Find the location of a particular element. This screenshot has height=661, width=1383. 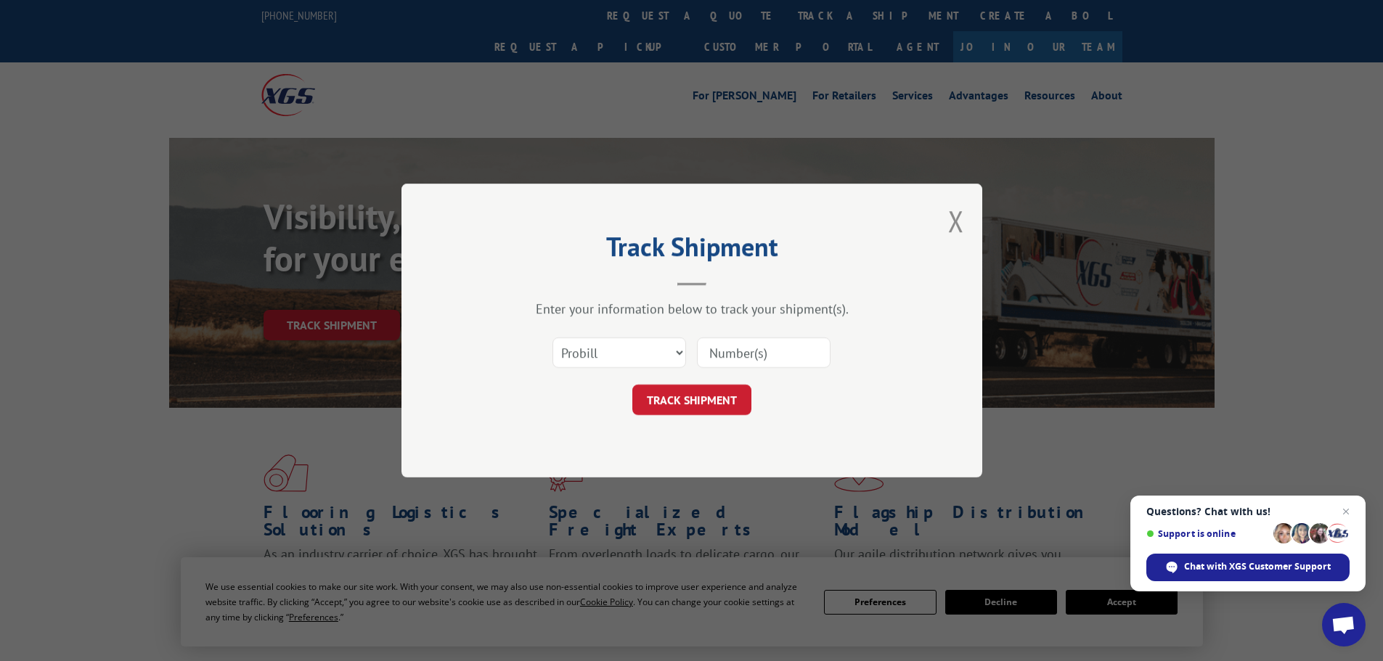

span: Support is online is located at coordinates (1207, 533).